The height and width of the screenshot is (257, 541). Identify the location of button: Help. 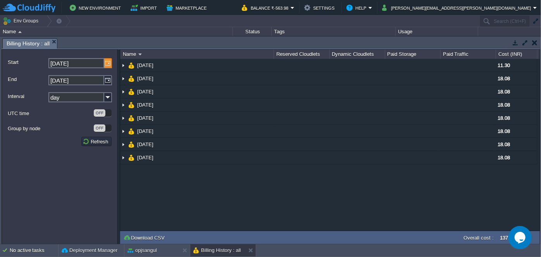
(357, 8).